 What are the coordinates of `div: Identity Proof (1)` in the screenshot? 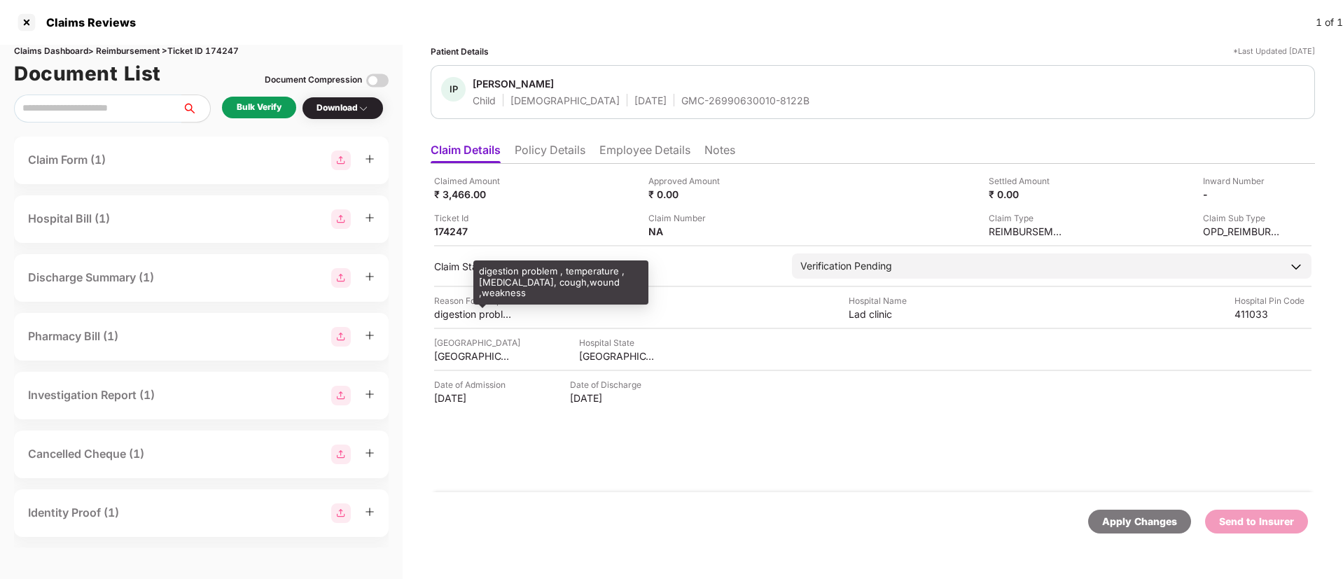 It's located at (74, 513).